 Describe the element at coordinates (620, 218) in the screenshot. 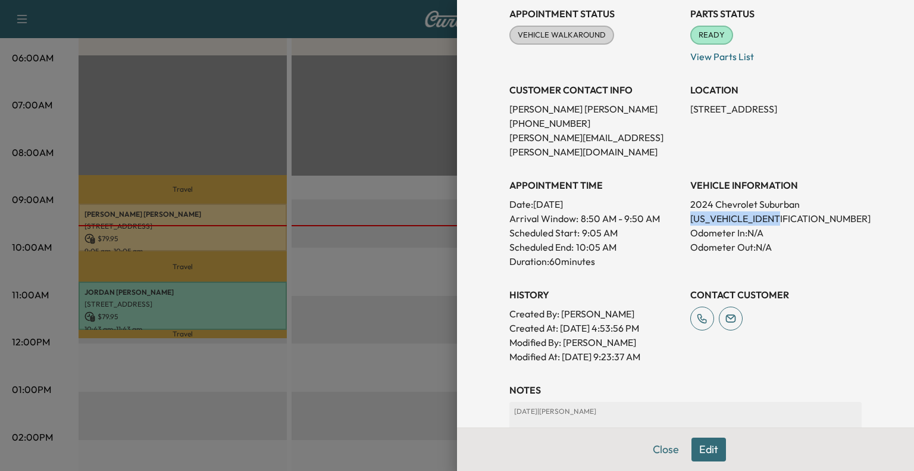

I see `span: 8:50 AM - 9:50 AM` at that location.